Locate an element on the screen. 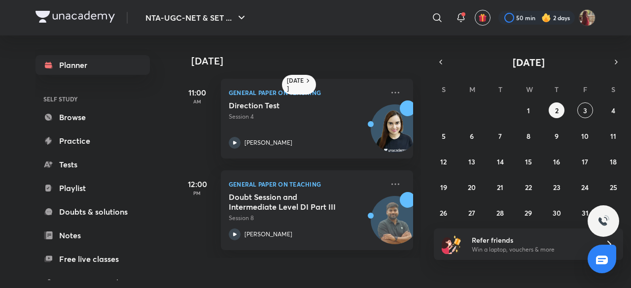  a: Doubts & solutions is located at coordinates (93, 212).